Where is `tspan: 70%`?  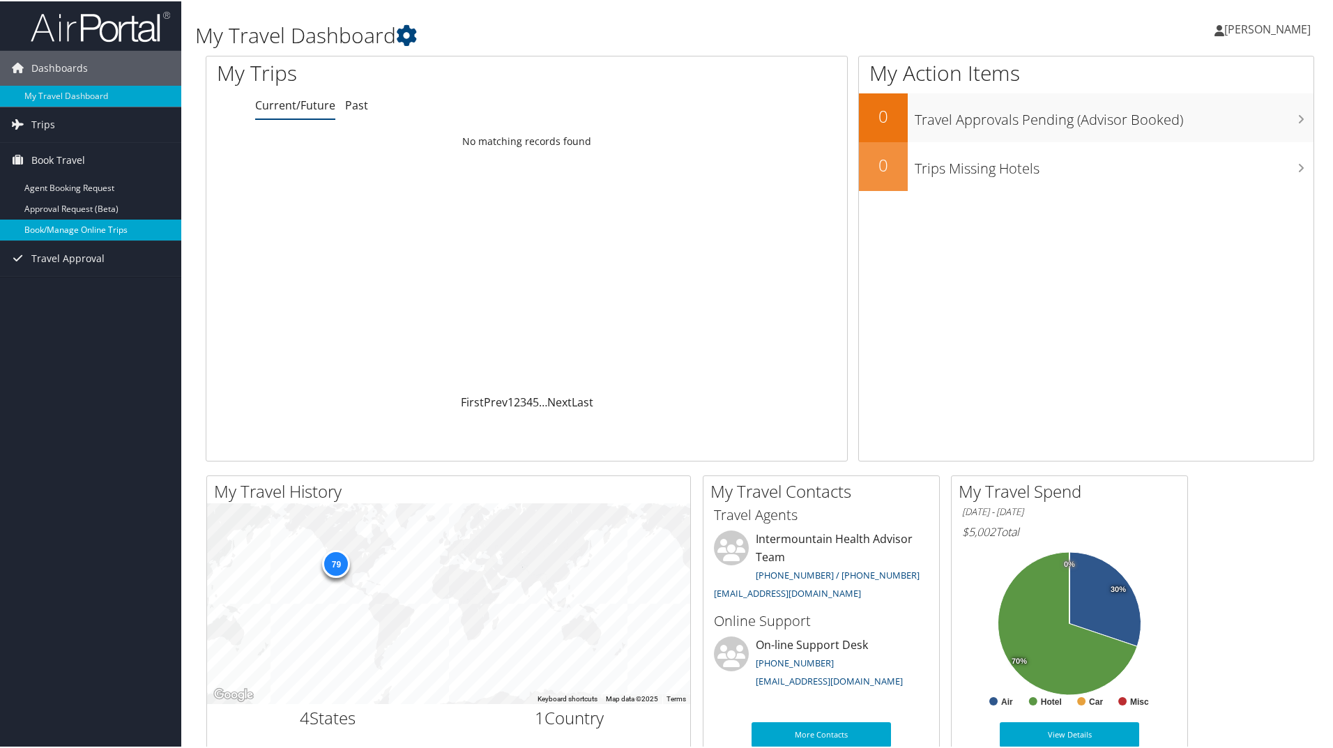
tspan: 70% is located at coordinates (1019, 660).